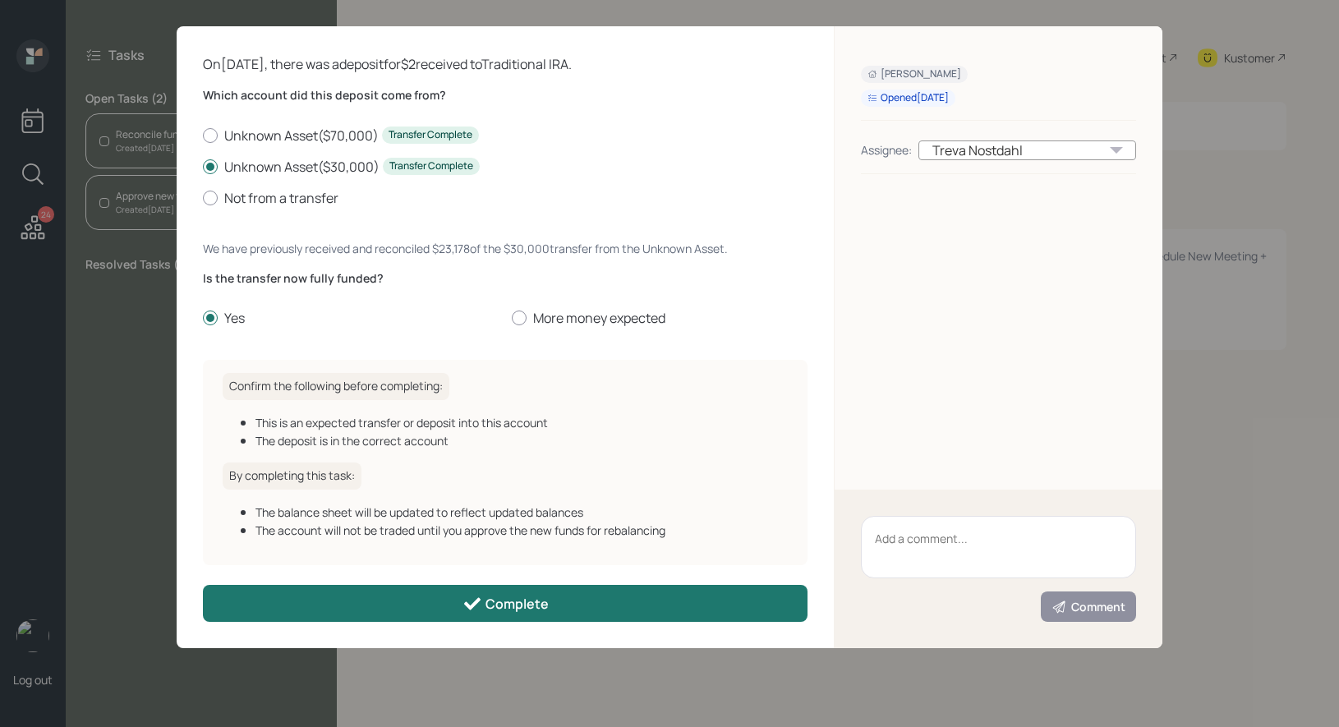 This screenshot has width=1339, height=727. What do you see at coordinates (336, 386) in the screenshot?
I see `h6: Confirm the following before completing:` at bounding box center [336, 386].